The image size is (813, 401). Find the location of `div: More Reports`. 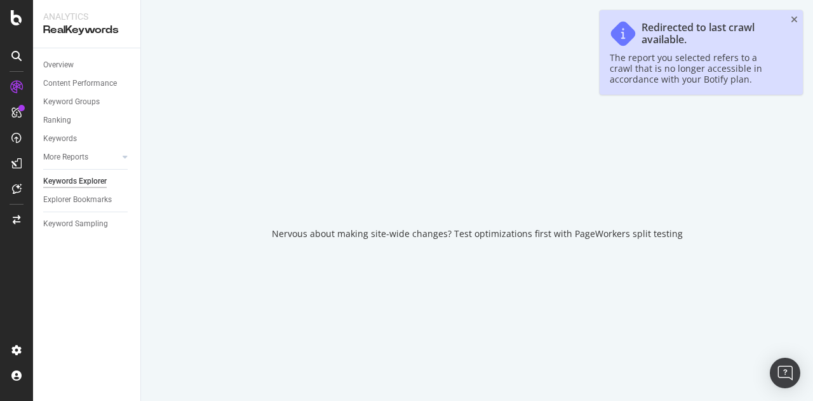

div: More Reports is located at coordinates (65, 157).